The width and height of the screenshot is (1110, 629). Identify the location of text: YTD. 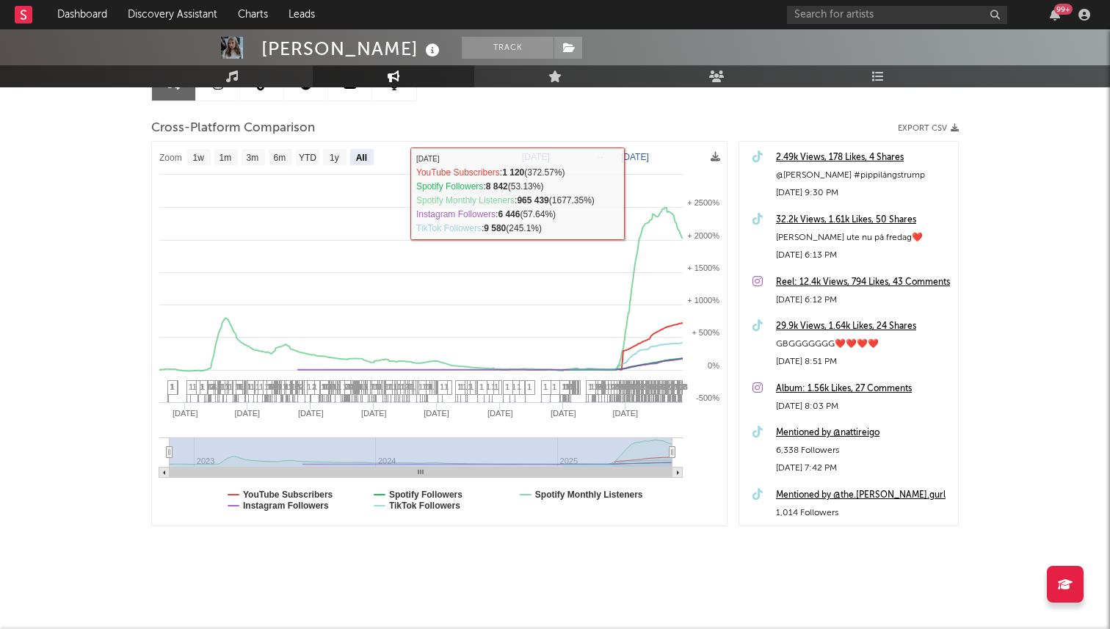
(308, 158).